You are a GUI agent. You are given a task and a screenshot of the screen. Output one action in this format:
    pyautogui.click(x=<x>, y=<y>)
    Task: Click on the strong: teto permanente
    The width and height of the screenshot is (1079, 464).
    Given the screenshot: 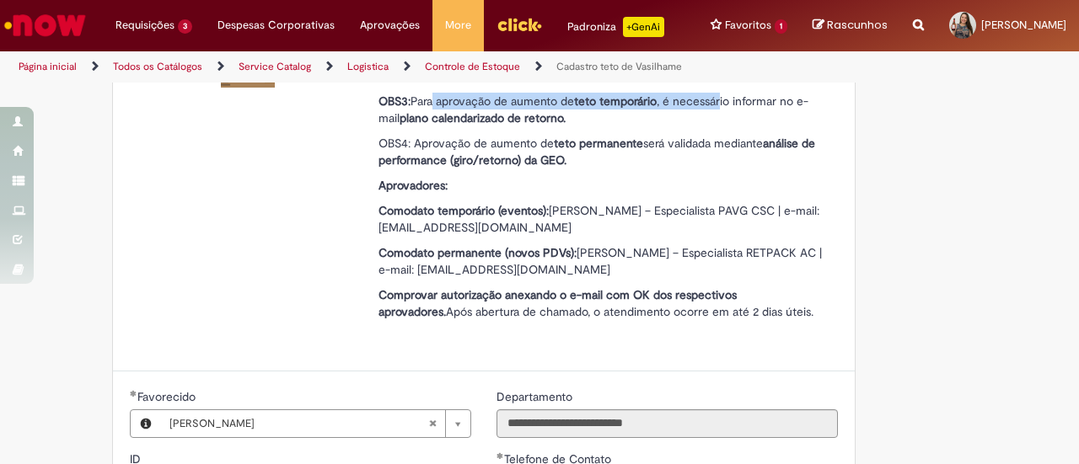 What is the action you would take?
    pyautogui.click(x=598, y=143)
    